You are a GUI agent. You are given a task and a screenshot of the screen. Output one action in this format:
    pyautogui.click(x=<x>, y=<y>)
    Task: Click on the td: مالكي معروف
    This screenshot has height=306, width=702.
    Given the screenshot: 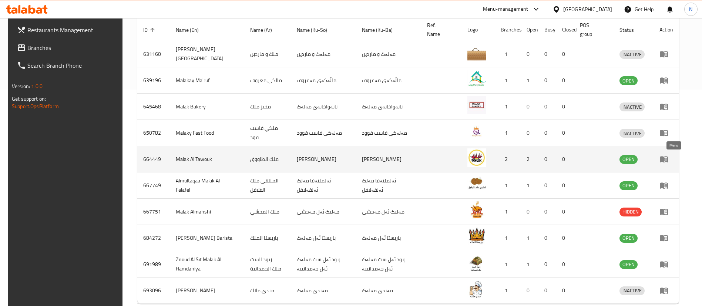 What is the action you would take?
    pyautogui.click(x=268, y=80)
    